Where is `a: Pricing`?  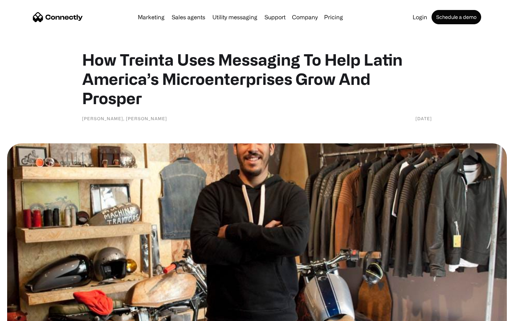
a: Pricing is located at coordinates (333, 17).